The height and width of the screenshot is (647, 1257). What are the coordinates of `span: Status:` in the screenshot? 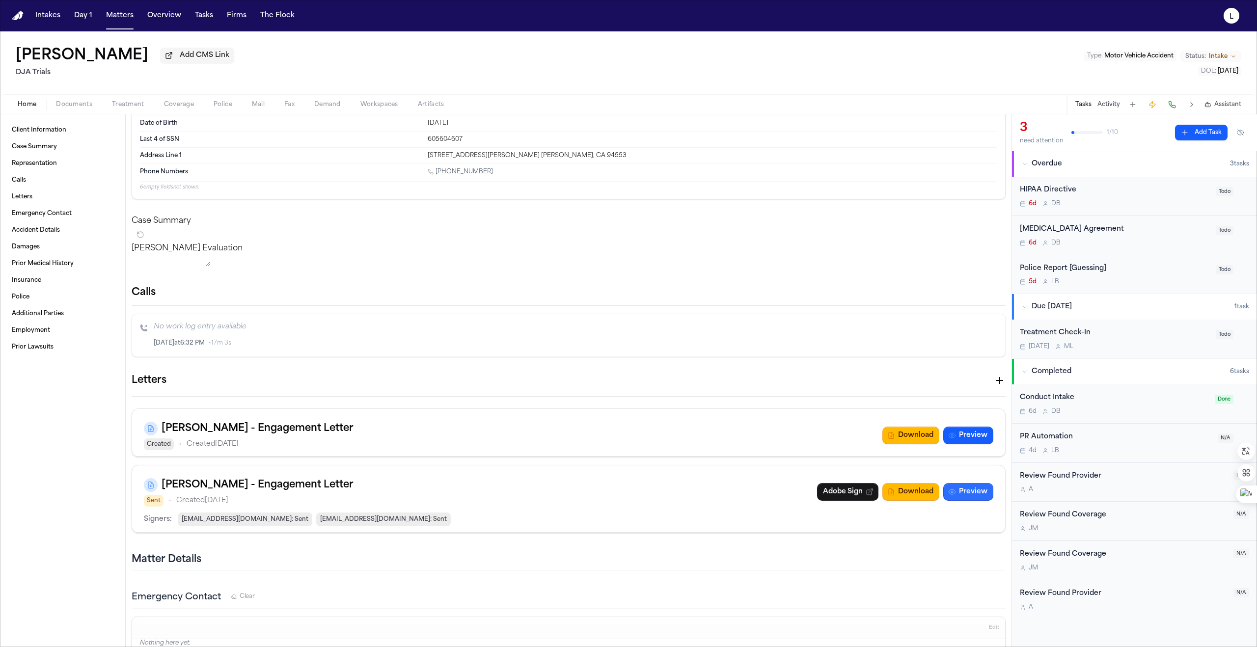 It's located at (1195, 56).